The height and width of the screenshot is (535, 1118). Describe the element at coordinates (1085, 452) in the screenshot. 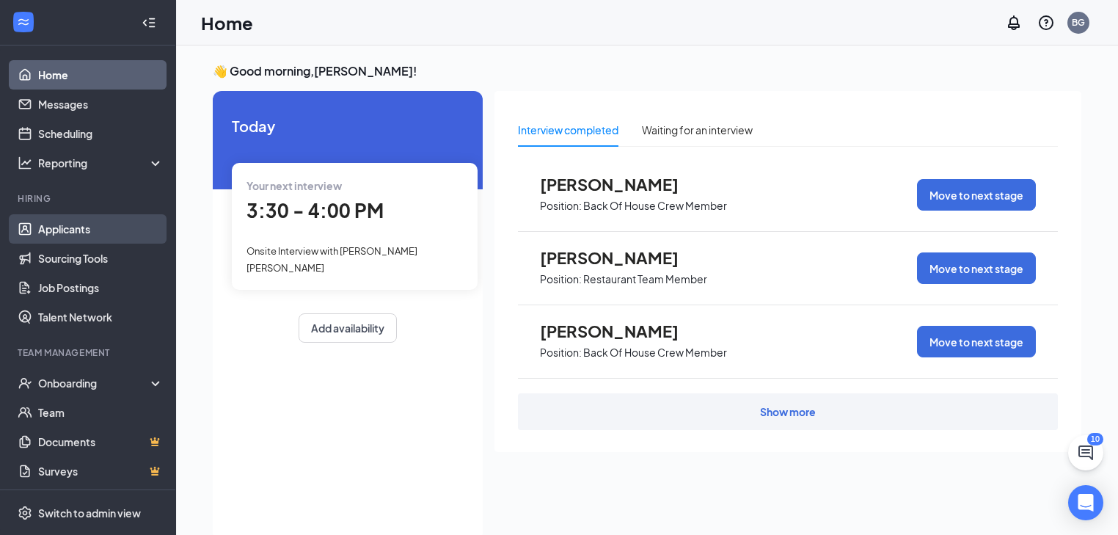

I see `svg: ChatActive` at that location.